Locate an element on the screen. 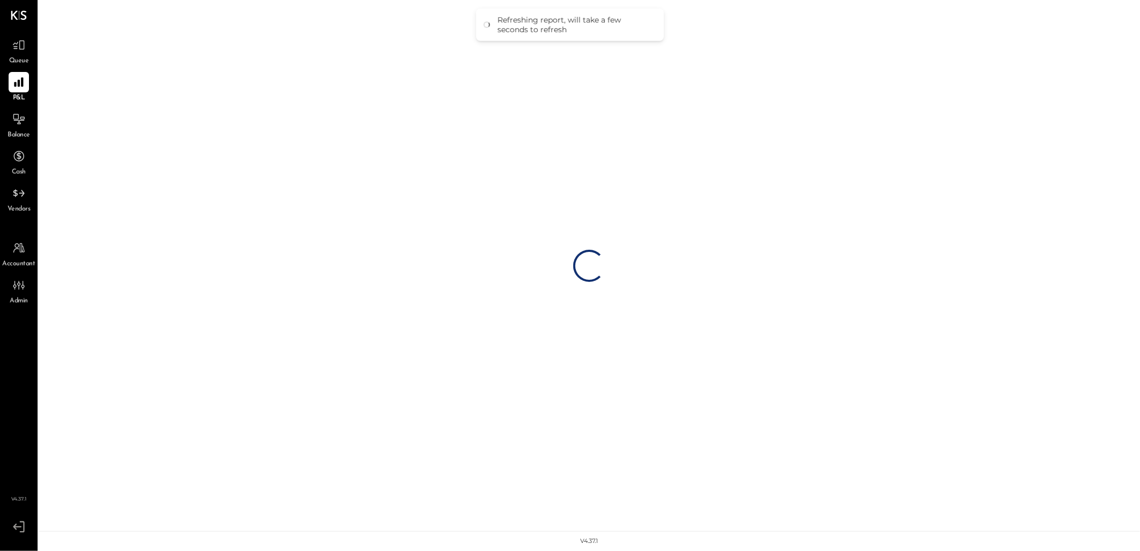  span: Queue is located at coordinates (19, 61).